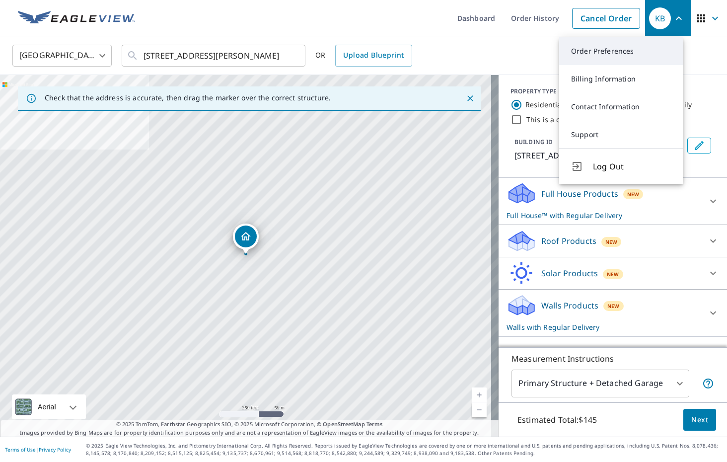 The image size is (727, 462). I want to click on div: Walls ProductsNewWalls with Regular Delivery, so click(613, 313).